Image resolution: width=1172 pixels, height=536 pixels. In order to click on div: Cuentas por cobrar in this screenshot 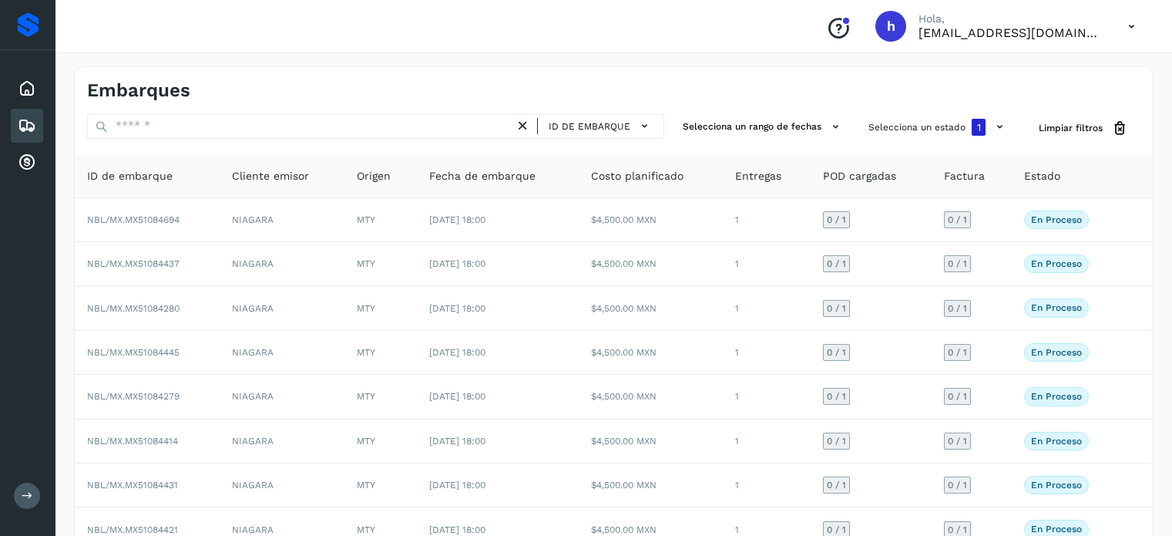, I will do `click(27, 163)`.